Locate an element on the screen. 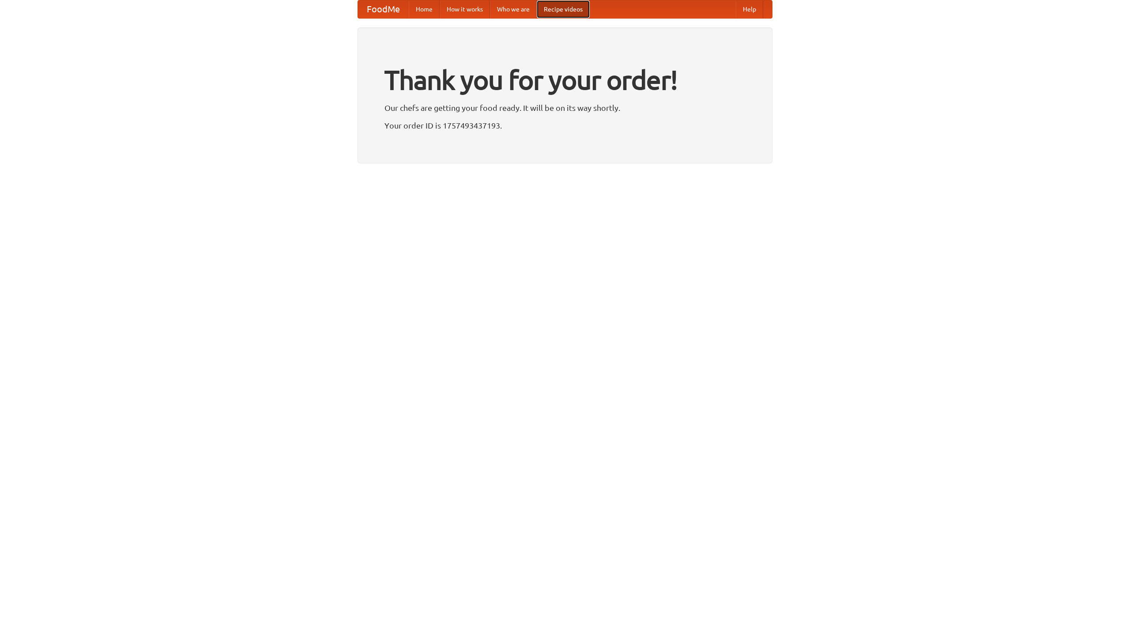 Image resolution: width=1130 pixels, height=625 pixels. a: FoodMe is located at coordinates (383, 9).